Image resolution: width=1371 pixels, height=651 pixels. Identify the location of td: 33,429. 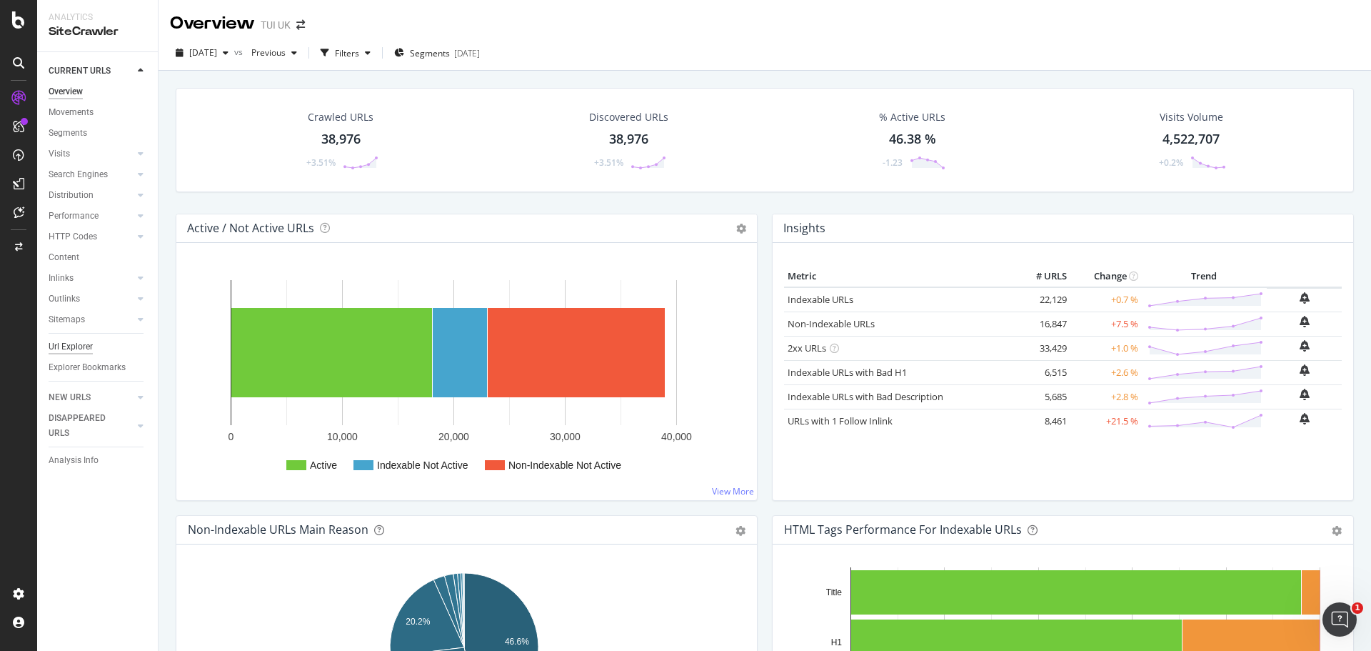
(1042, 348).